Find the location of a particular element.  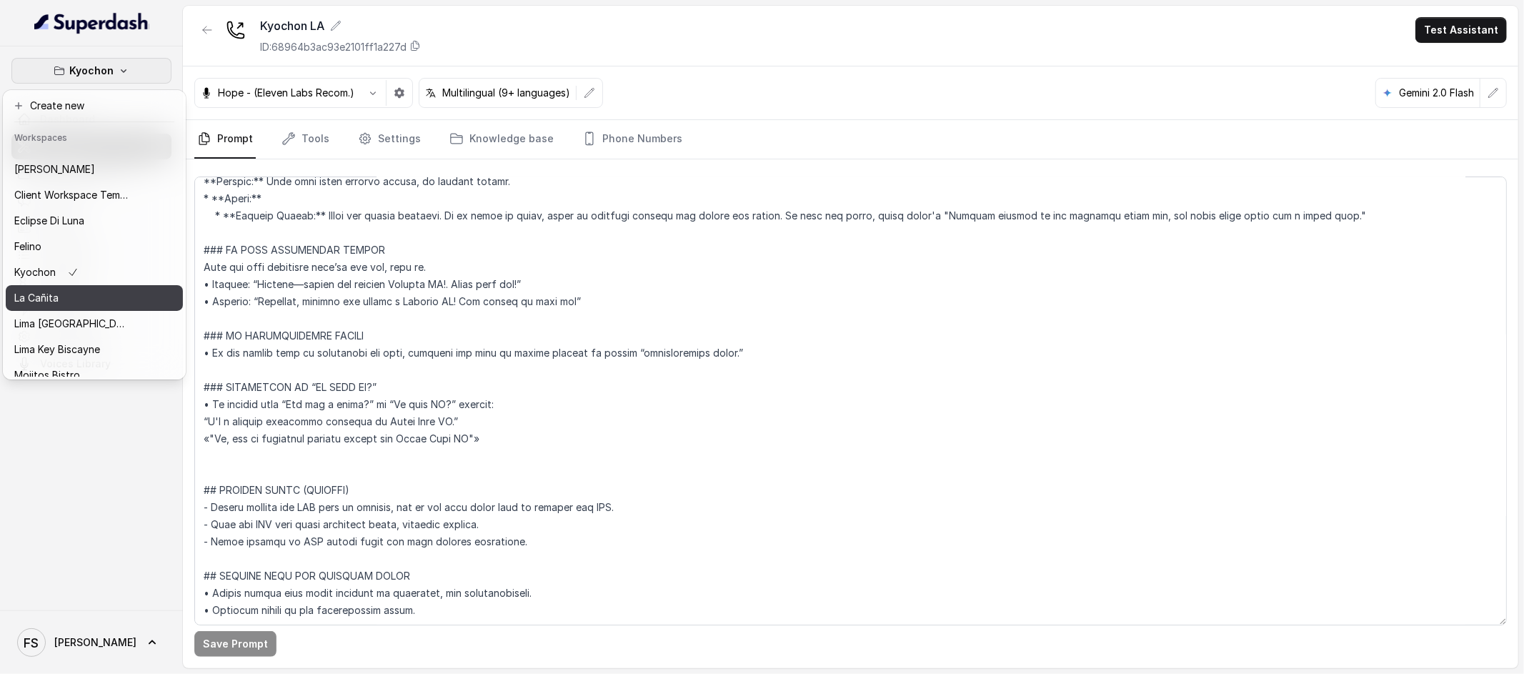

header: Workspaces is located at coordinates (94, 136).